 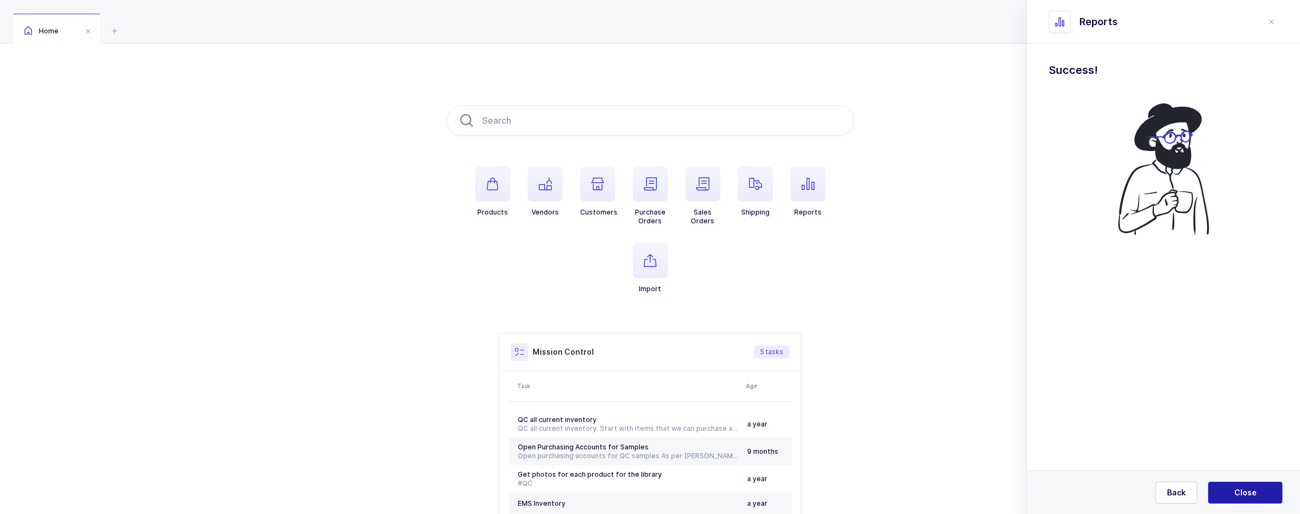 What do you see at coordinates (41, 31) in the screenshot?
I see `span: Home` at bounding box center [41, 31].